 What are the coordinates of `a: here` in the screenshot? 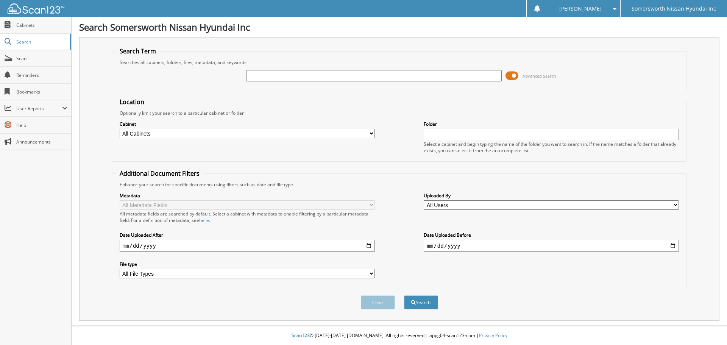 It's located at (204, 220).